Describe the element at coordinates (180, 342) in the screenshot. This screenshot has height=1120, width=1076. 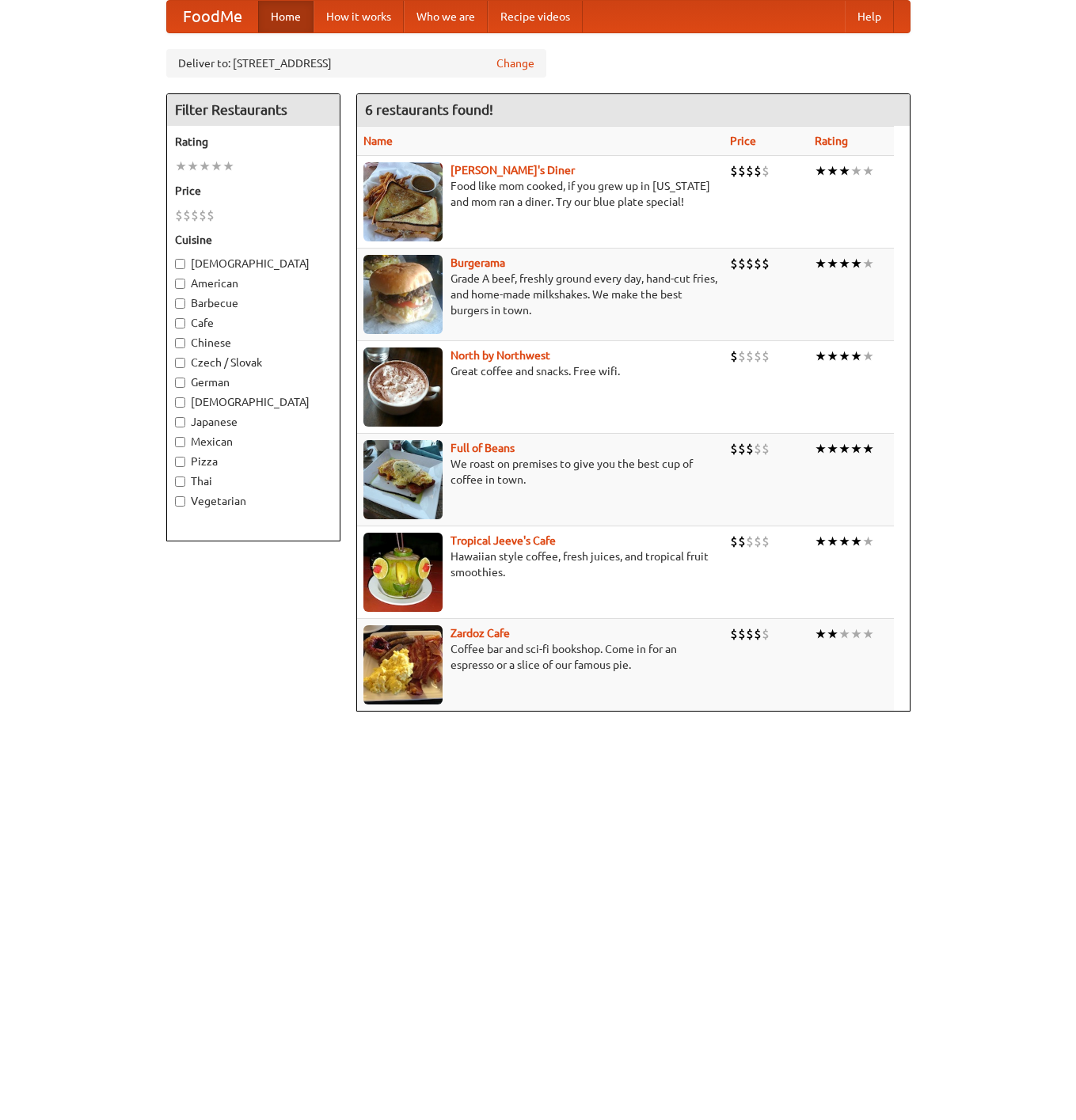
I see `input: Chinese` at that location.